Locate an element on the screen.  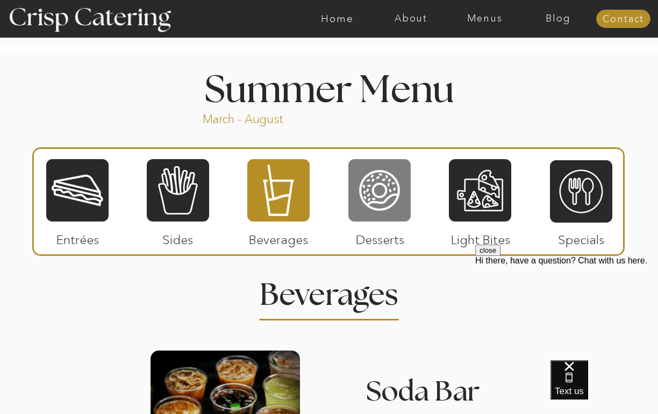
span: Text us is located at coordinates (19, 31).